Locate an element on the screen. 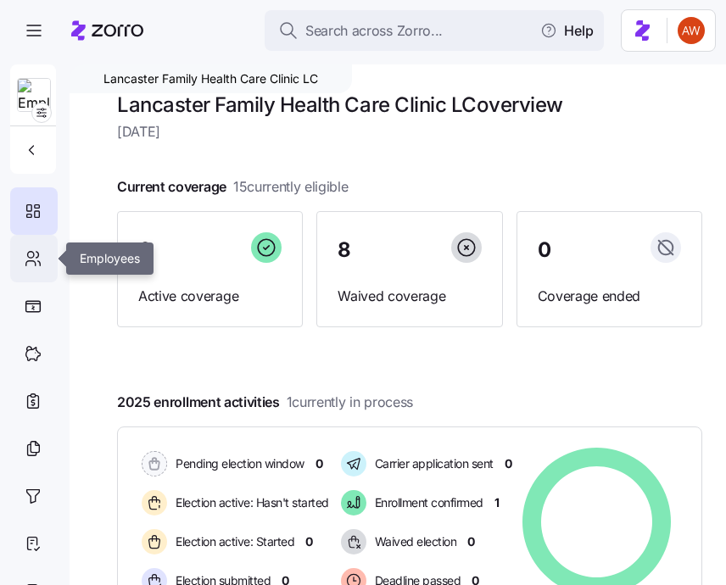 Image resolution: width=726 pixels, height=585 pixels. span: Waived election is located at coordinates (413, 542).